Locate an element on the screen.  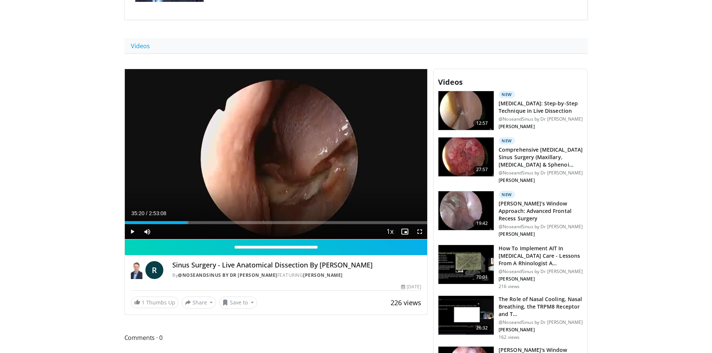
img: ed8e8cbc-030e-4074-a5eb-647f4a32483b.150x105_q85_crop-smart_upscale.jpg is located at coordinates (466, 316).